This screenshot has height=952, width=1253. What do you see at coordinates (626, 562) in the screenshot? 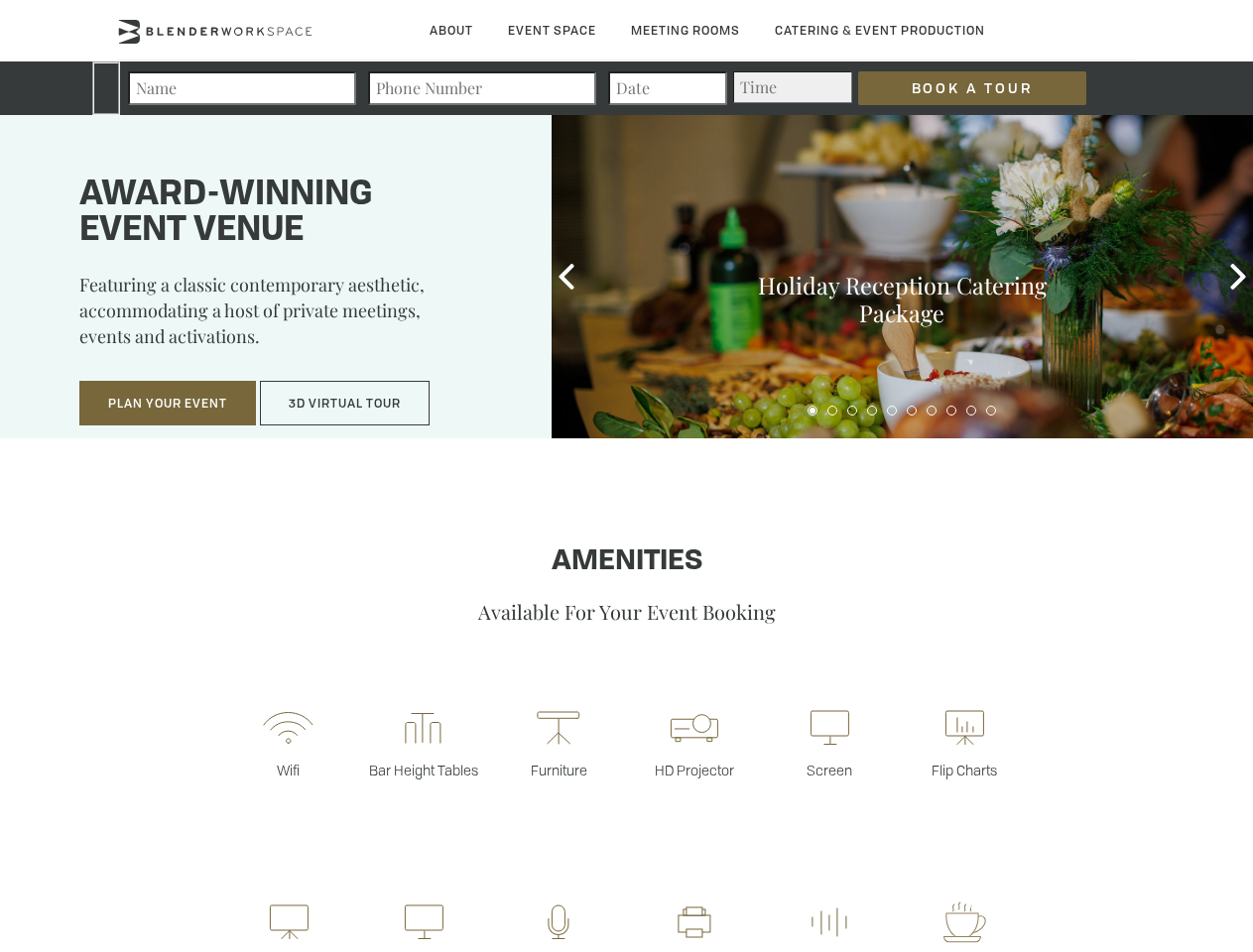
I see `h1: Amenities` at bounding box center [626, 562].